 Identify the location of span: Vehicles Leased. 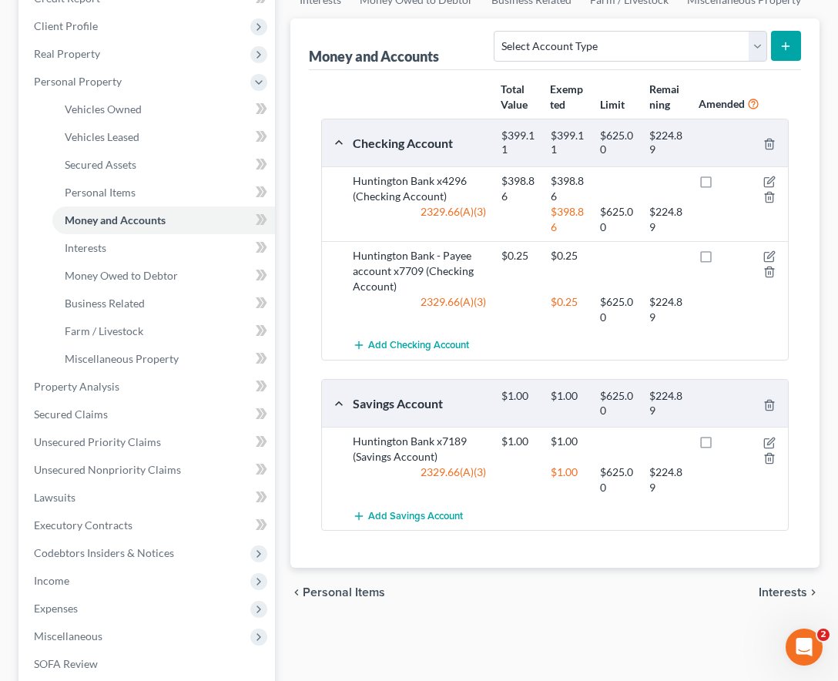
(102, 136).